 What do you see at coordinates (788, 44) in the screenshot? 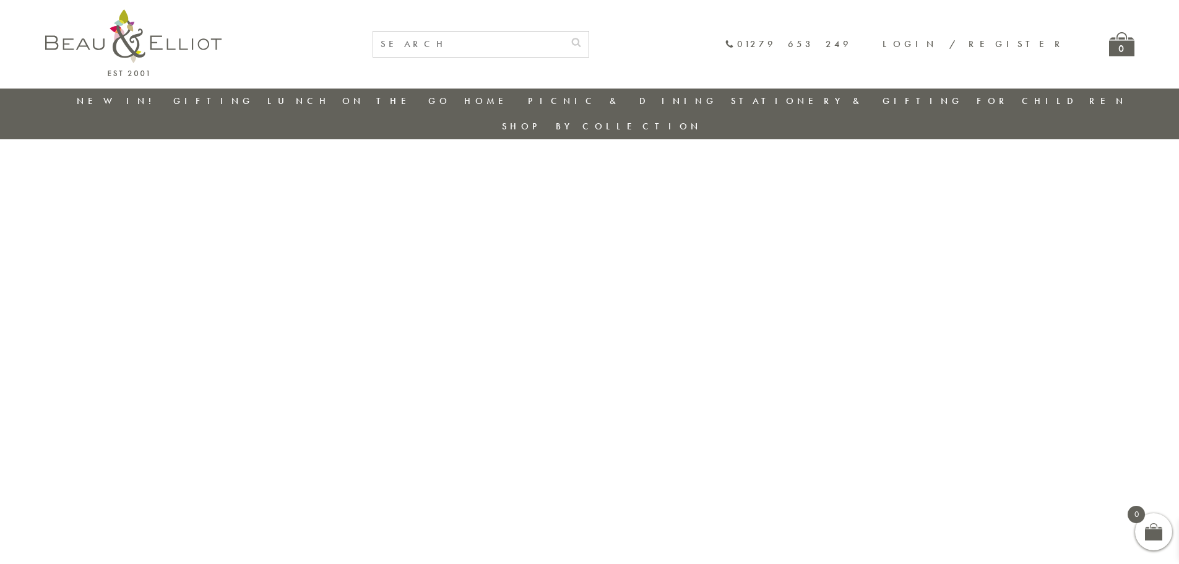
I see `a: 01279 653 249` at bounding box center [788, 44].